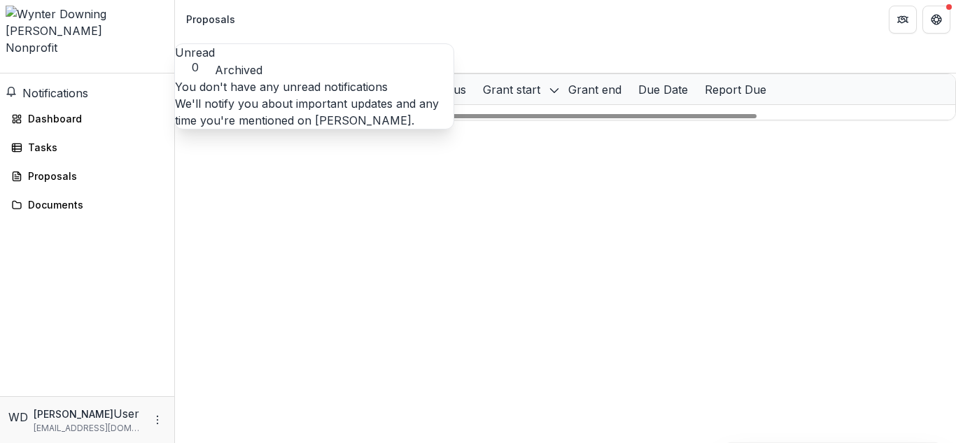 The image size is (956, 443). What do you see at coordinates (92, 204) in the screenshot?
I see `div: Documents` at bounding box center [92, 204].